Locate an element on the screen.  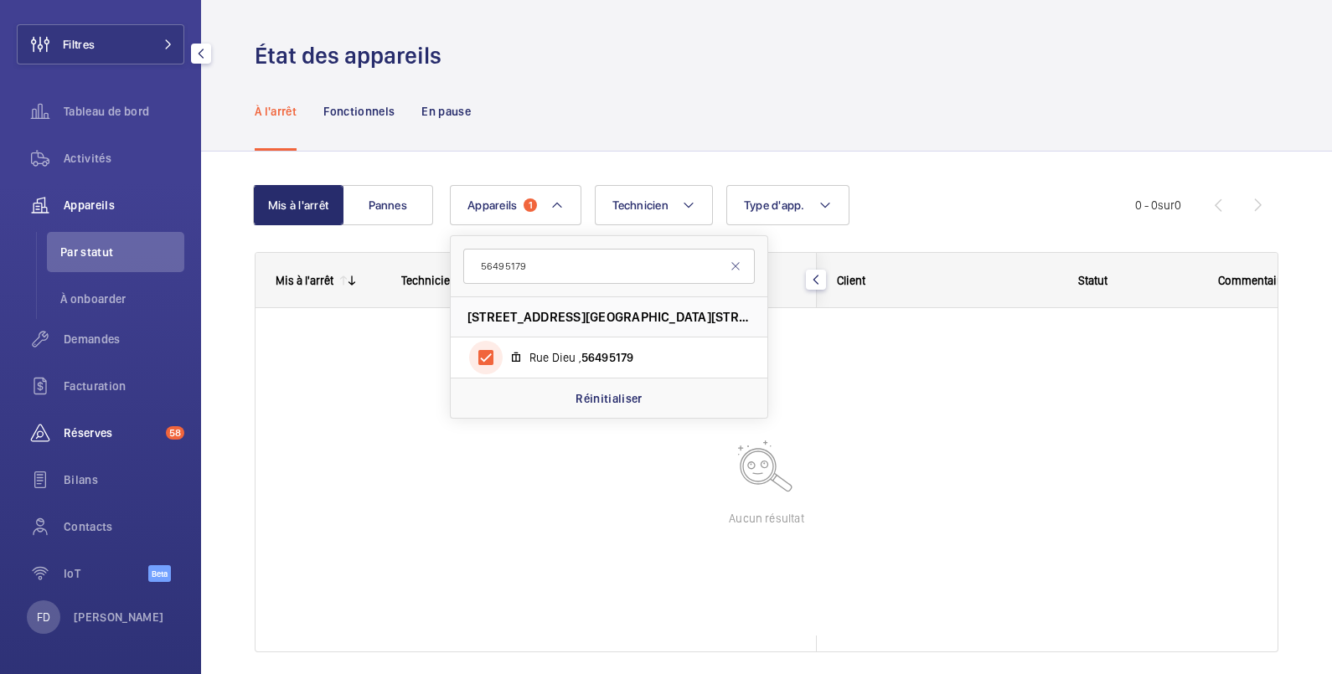
span: Type d'app. is located at coordinates (774, 205).